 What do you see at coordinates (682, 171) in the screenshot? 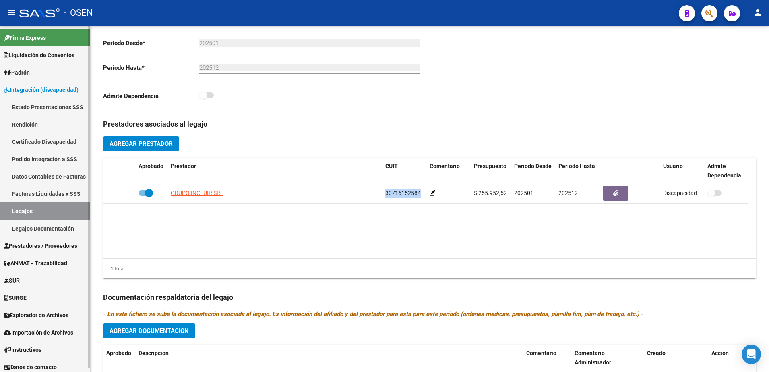
I see `datatable-header-cell: Usuario` at bounding box center [682, 171].